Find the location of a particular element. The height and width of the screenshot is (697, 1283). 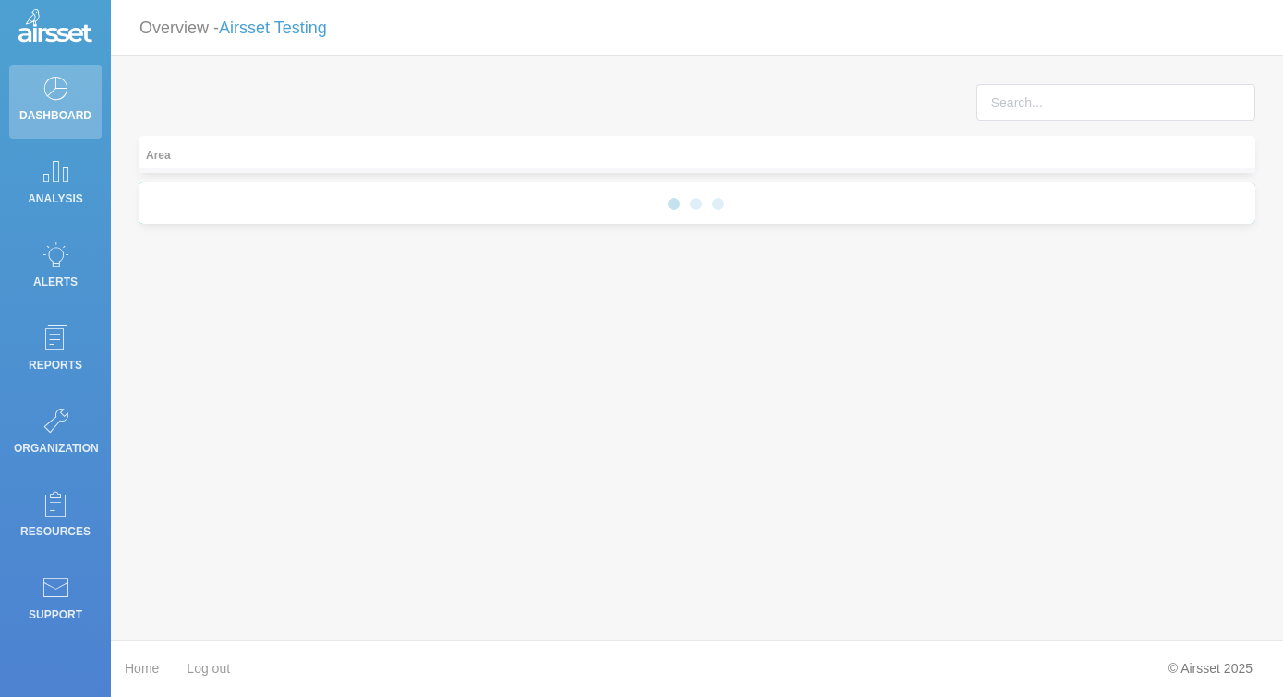

div: © Airsset 2025 is located at coordinates (1210, 668).